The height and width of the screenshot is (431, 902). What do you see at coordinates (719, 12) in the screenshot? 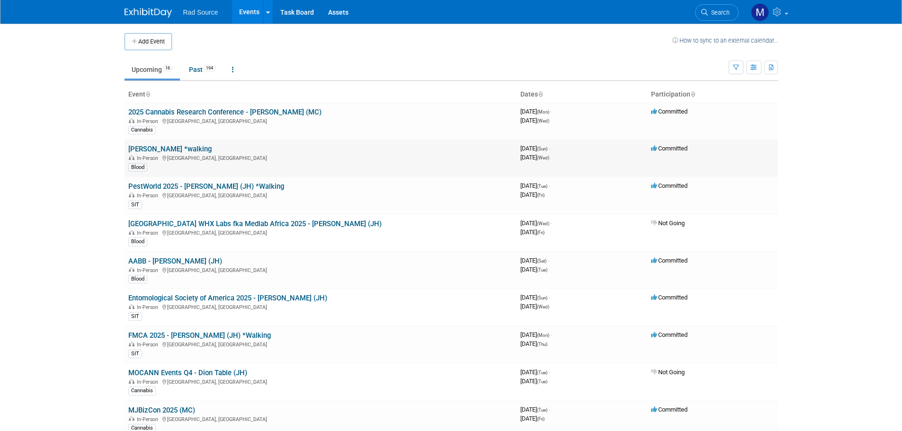
I see `span: Search` at bounding box center [719, 12].